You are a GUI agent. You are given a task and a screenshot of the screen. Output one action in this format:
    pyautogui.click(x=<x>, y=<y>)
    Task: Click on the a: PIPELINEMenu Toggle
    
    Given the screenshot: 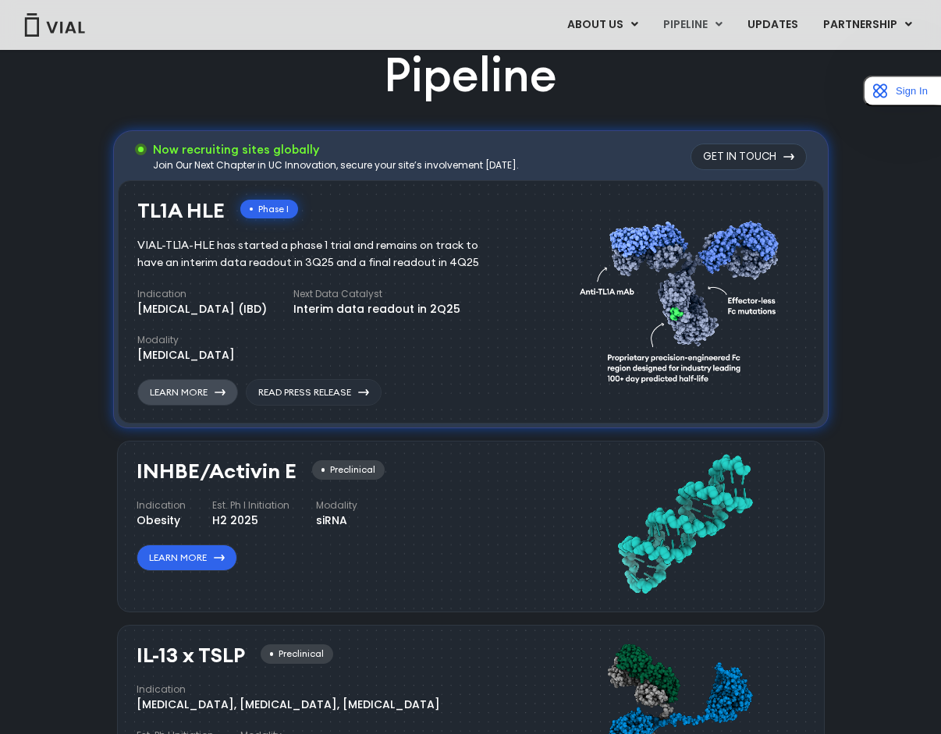 What is the action you would take?
    pyautogui.click(x=692, y=25)
    